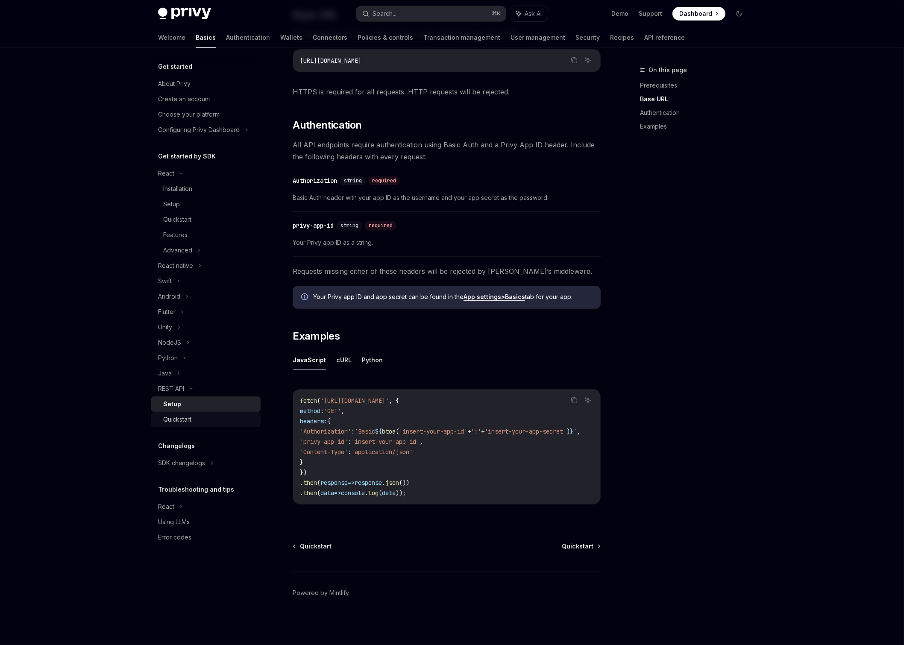 Image resolution: width=904 pixels, height=645 pixels. Describe the element at coordinates (431, 14) in the screenshot. I see `button: Search...⌘K` at that location.